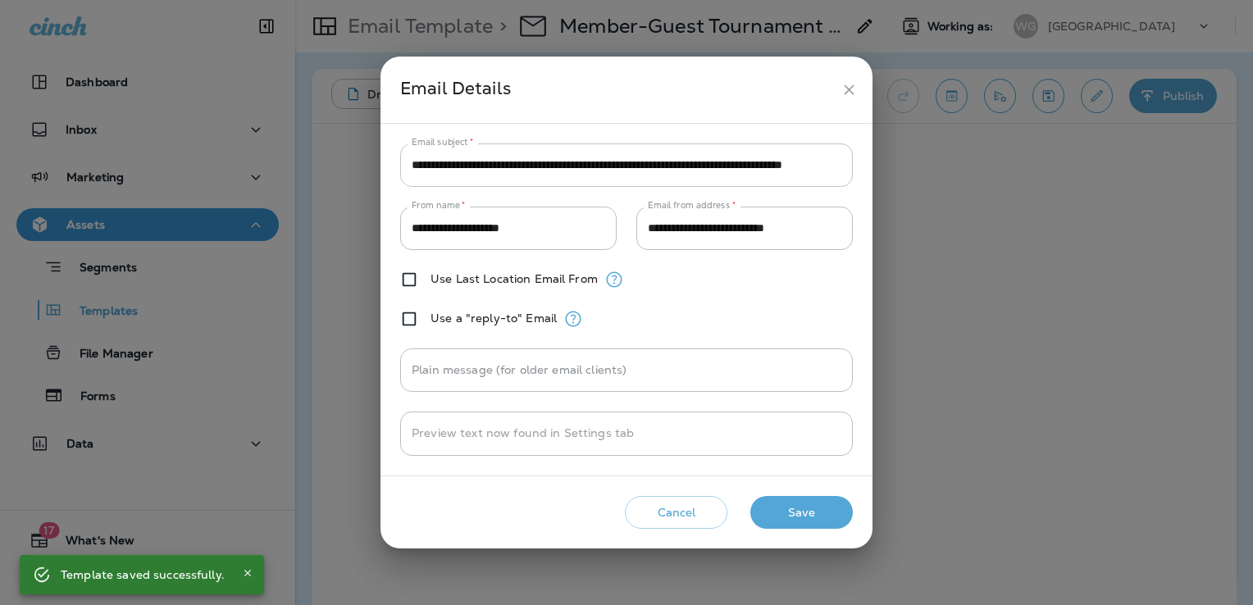  What do you see at coordinates (849, 89) in the screenshot?
I see `button: close` at bounding box center [849, 89].